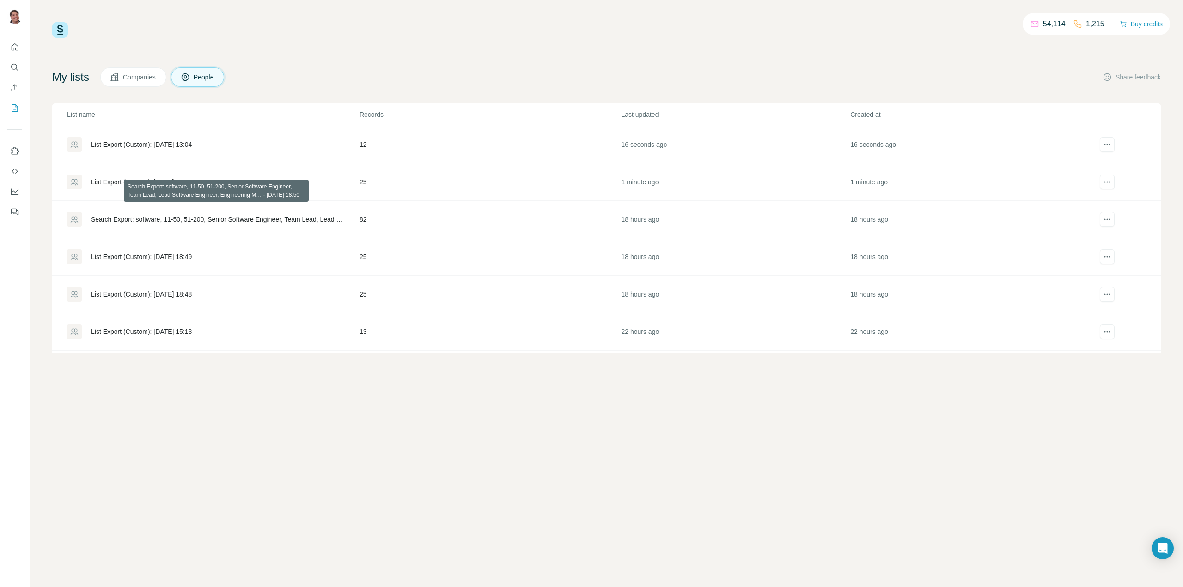 This screenshot has width=1183, height=587. What do you see at coordinates (204, 77) in the screenshot?
I see `span: People` at bounding box center [204, 77].